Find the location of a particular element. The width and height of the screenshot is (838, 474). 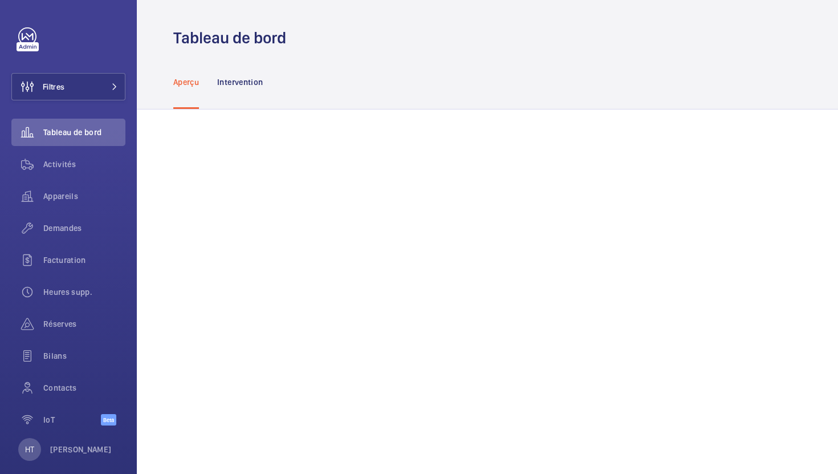

button: Filtres is located at coordinates (68, 87).